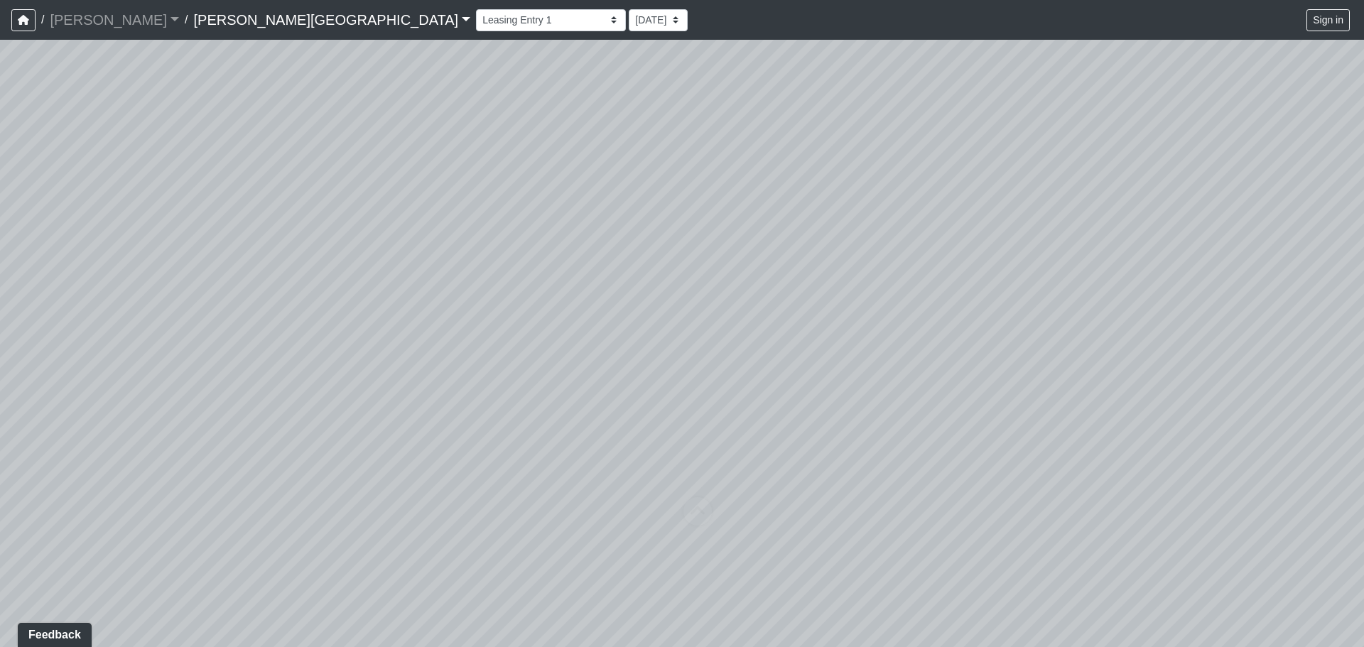 The height and width of the screenshot is (647, 1364). I want to click on button: Feedback, so click(44, 16).